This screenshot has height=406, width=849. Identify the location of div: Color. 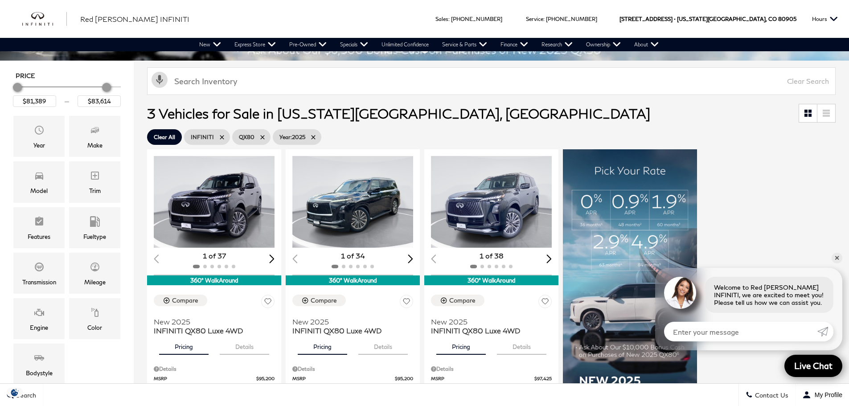
(95, 328).